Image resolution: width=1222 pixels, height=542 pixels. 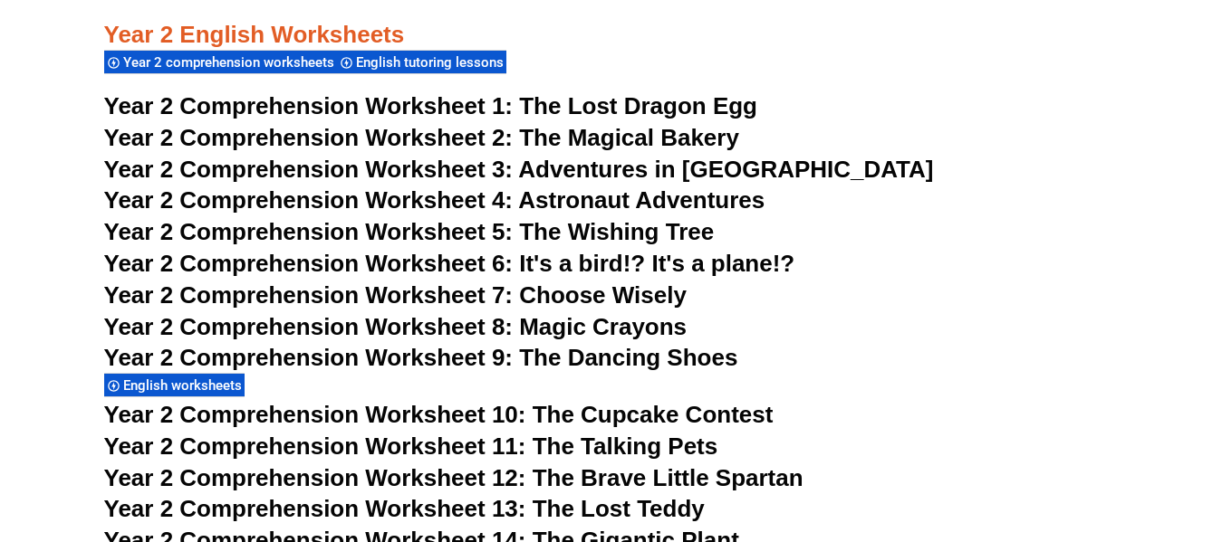 I want to click on div: English worksheets, so click(x=174, y=385).